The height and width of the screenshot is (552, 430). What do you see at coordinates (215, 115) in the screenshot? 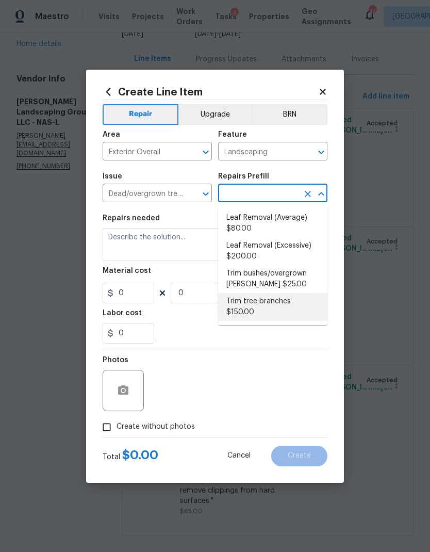
I see `button: Upgrade` at bounding box center [215, 115].